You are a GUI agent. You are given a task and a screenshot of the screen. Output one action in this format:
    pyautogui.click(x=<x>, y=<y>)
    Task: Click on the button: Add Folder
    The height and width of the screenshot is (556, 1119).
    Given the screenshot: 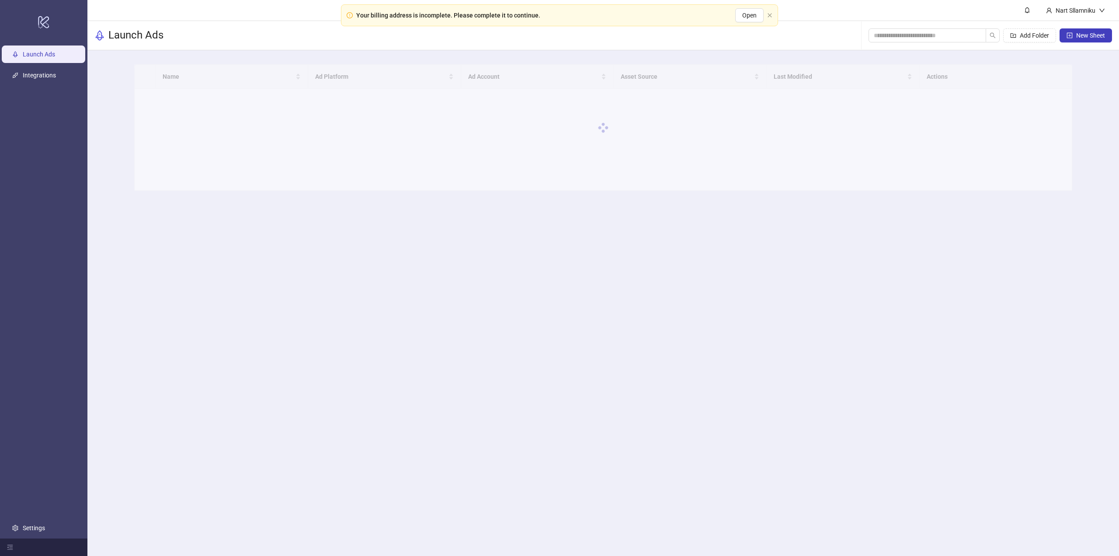 What is the action you would take?
    pyautogui.click(x=1029, y=35)
    